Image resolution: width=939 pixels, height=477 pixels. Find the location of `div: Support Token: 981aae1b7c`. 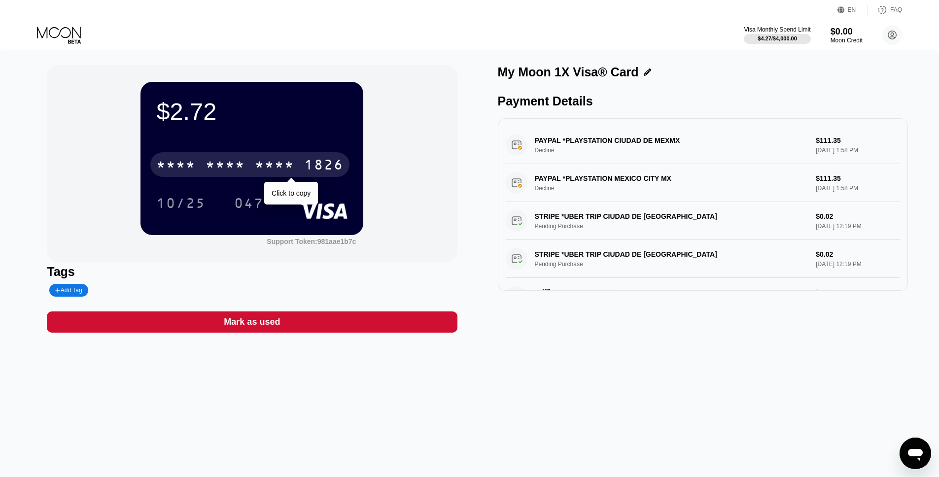

div: Support Token: 981aae1b7c is located at coordinates (311, 242).